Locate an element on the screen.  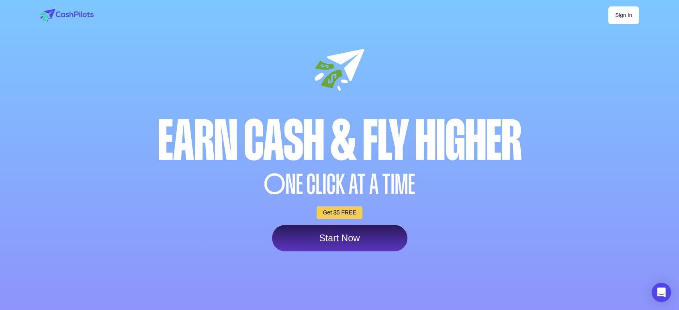
img: logo is located at coordinates (67, 15).